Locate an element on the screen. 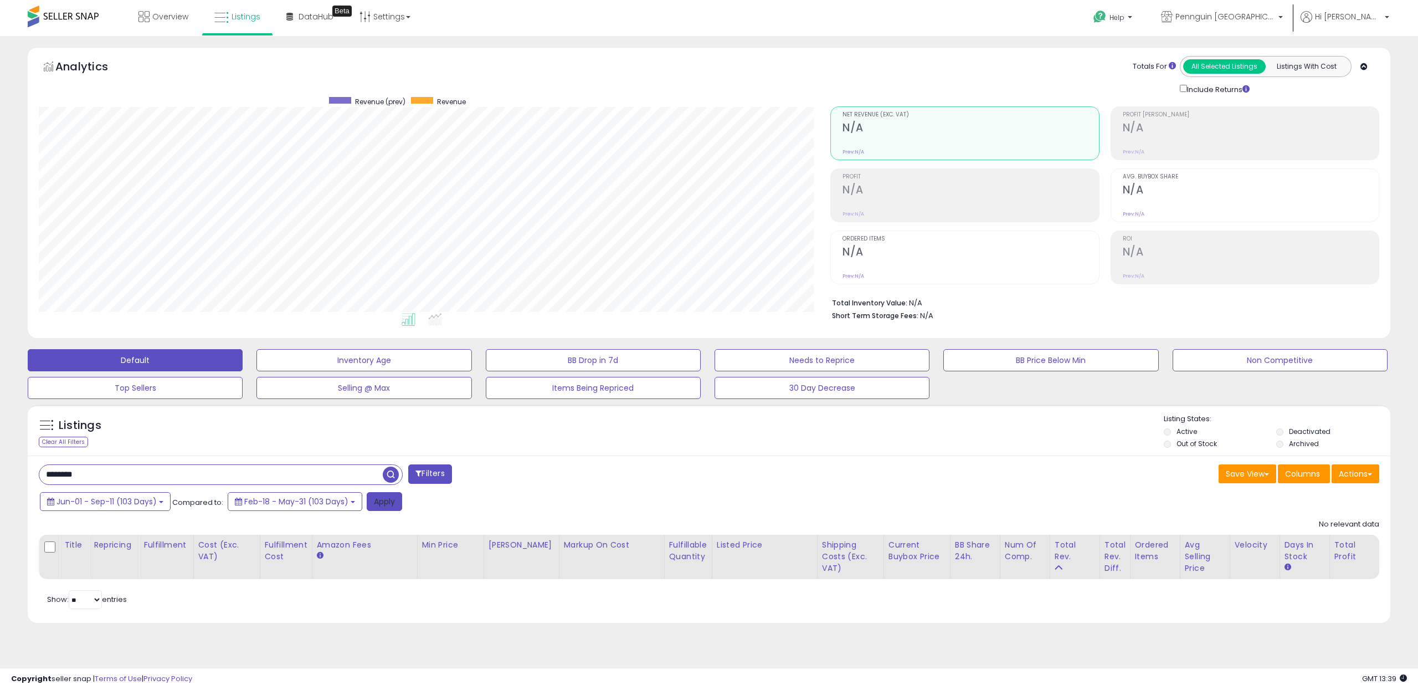  span: N/A is located at coordinates (927, 315).